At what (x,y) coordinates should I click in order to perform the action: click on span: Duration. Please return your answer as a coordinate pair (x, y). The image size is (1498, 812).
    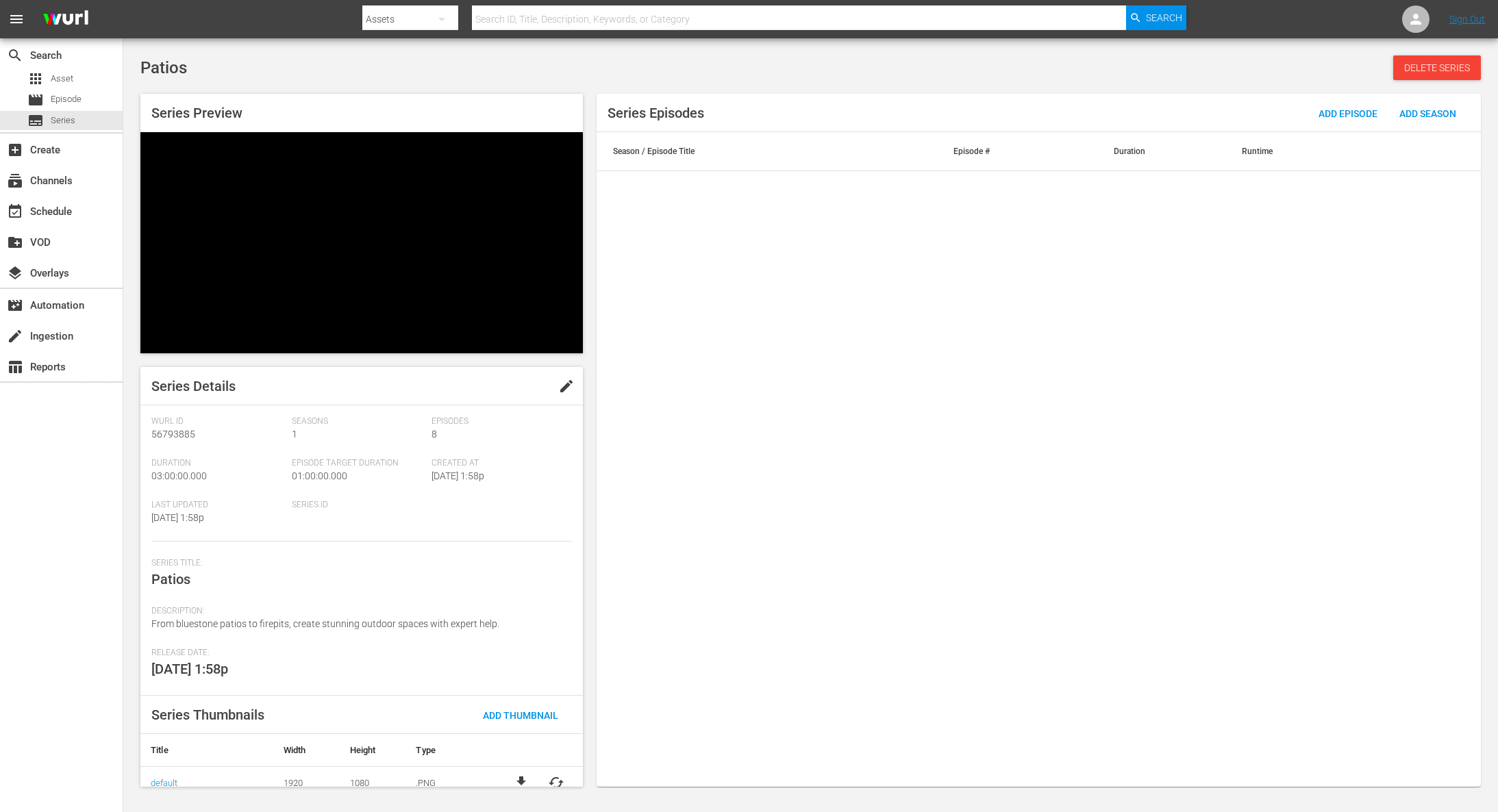
    Looking at the image, I should click on (218, 463).